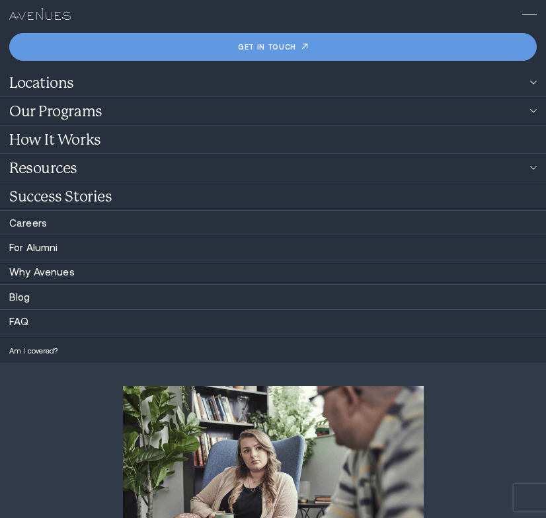 The image size is (546, 518). I want to click on a: For Alumni, so click(34, 247).